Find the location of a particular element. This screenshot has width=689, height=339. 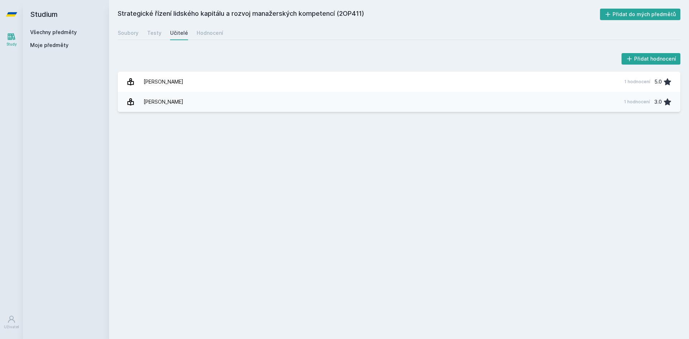

button: Přidat do mých předmětů is located at coordinates (640, 14).